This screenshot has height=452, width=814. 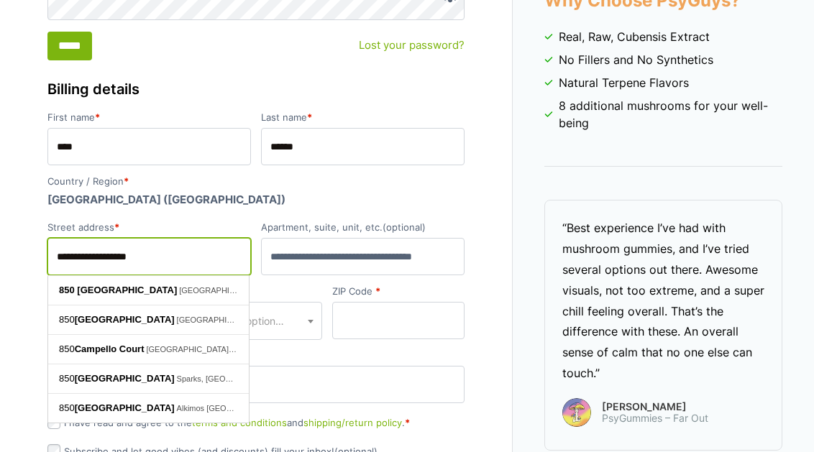 I want to click on span: 8 additional mushrooms for your well-being, so click(x=670, y=114).